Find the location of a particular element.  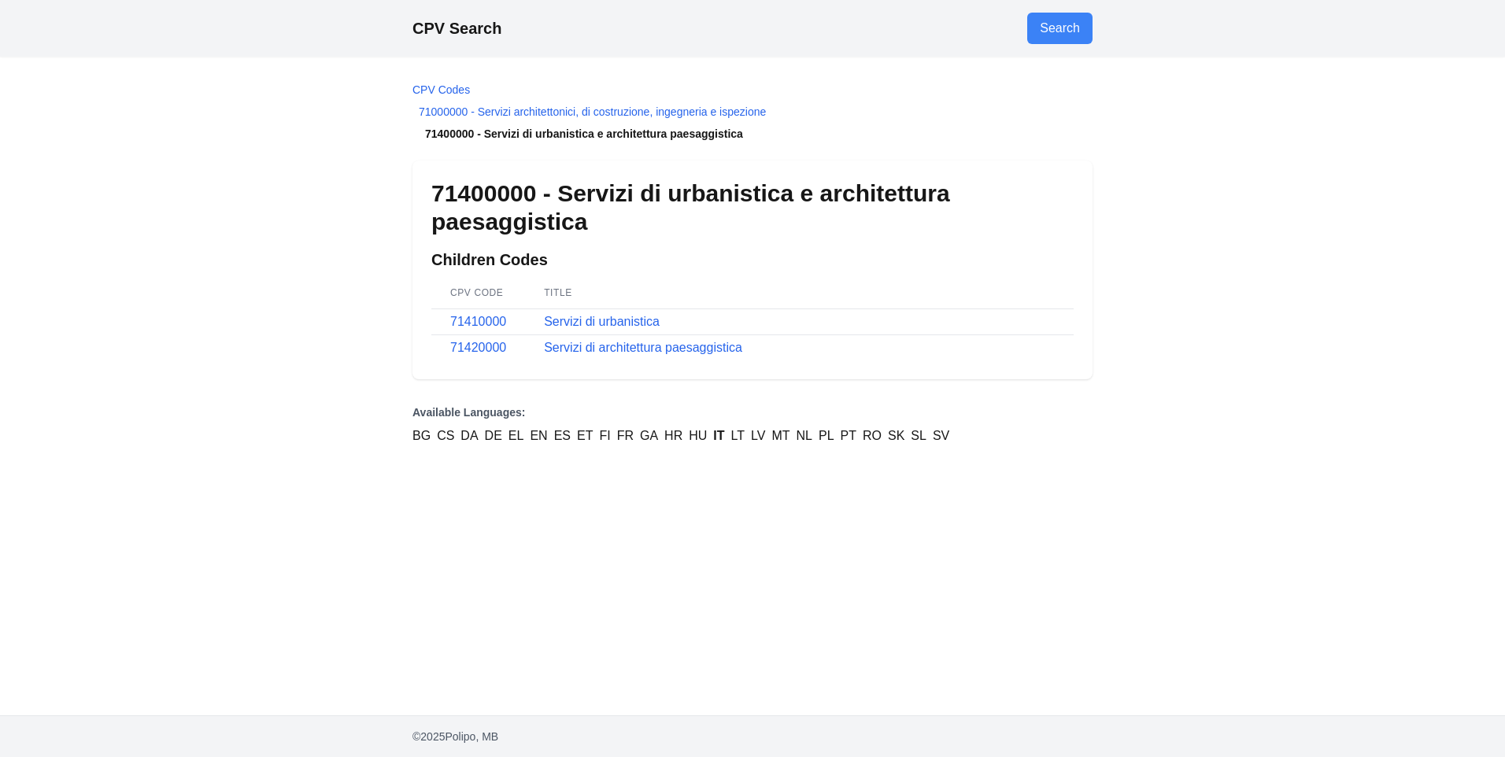

a: ET is located at coordinates (585, 436).